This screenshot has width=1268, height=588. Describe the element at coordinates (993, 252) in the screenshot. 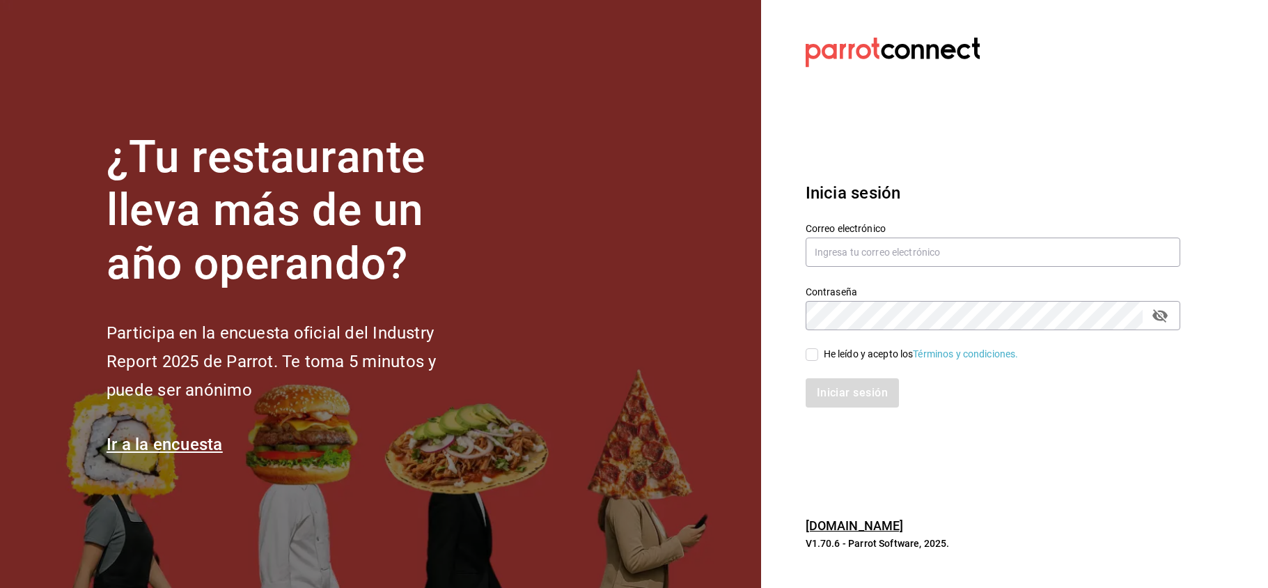

I see `input: Ingresa tu correo electrónico` at that location.